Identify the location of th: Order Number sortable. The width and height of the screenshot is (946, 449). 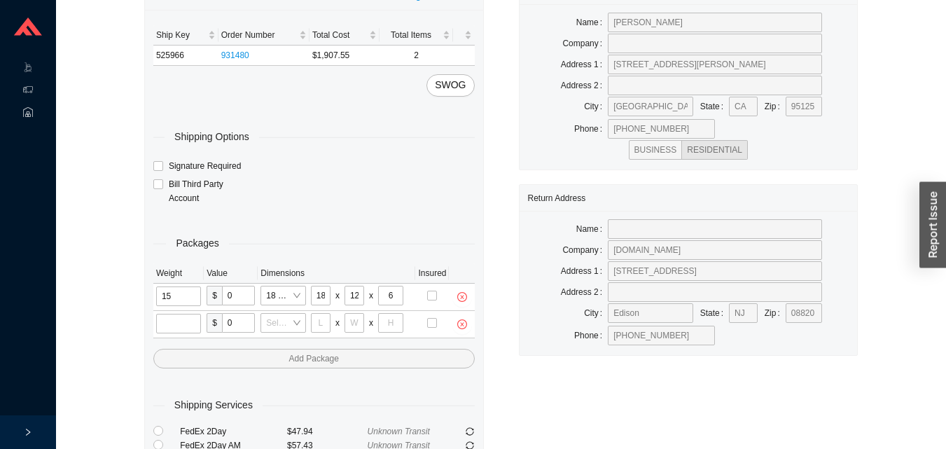
(264, 35).